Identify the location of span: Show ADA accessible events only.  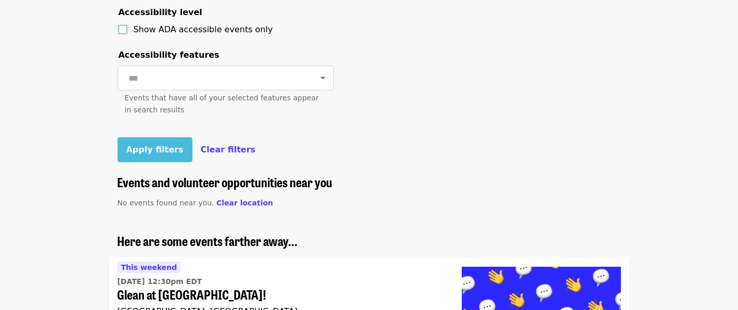
(203, 29).